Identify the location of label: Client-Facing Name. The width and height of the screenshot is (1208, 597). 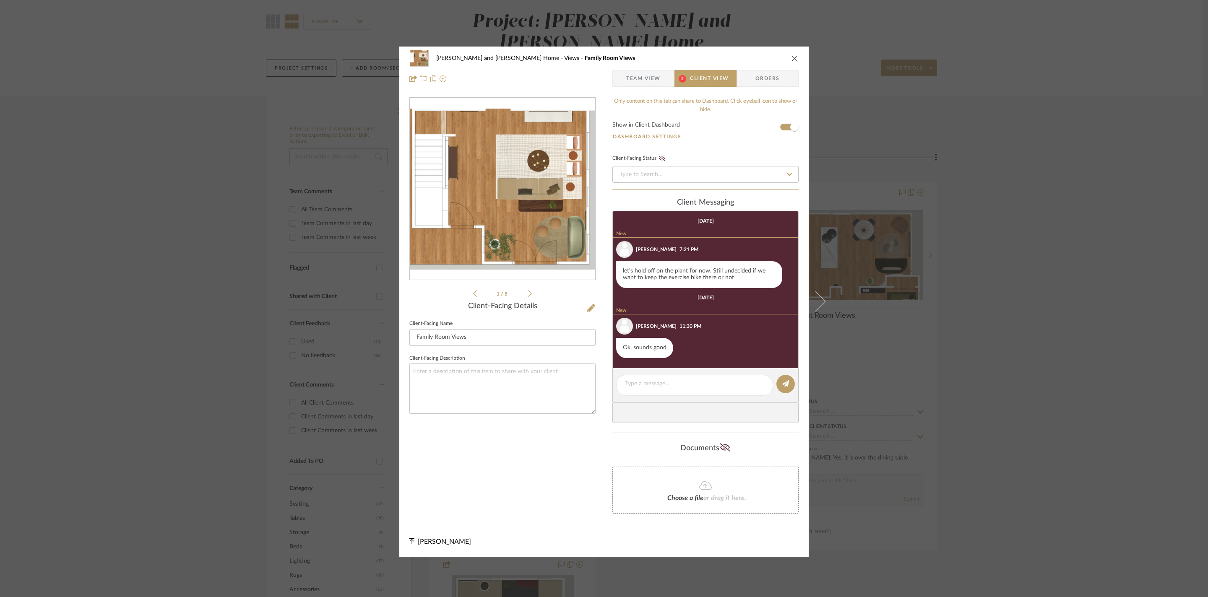
(431, 324).